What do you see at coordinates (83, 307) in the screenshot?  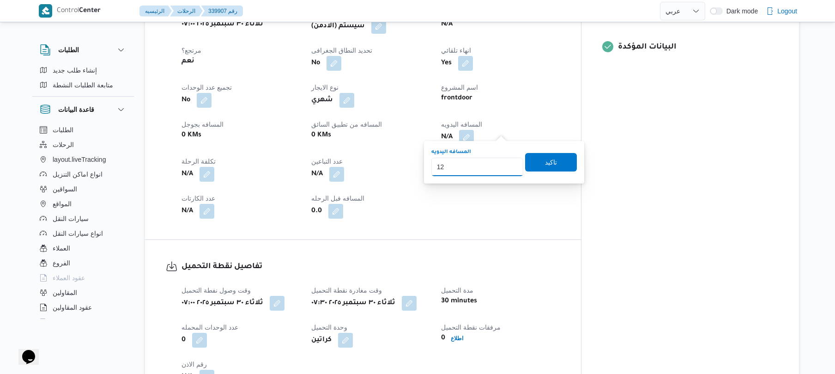 I see `button: عقود المقاولين` at bounding box center [83, 307].